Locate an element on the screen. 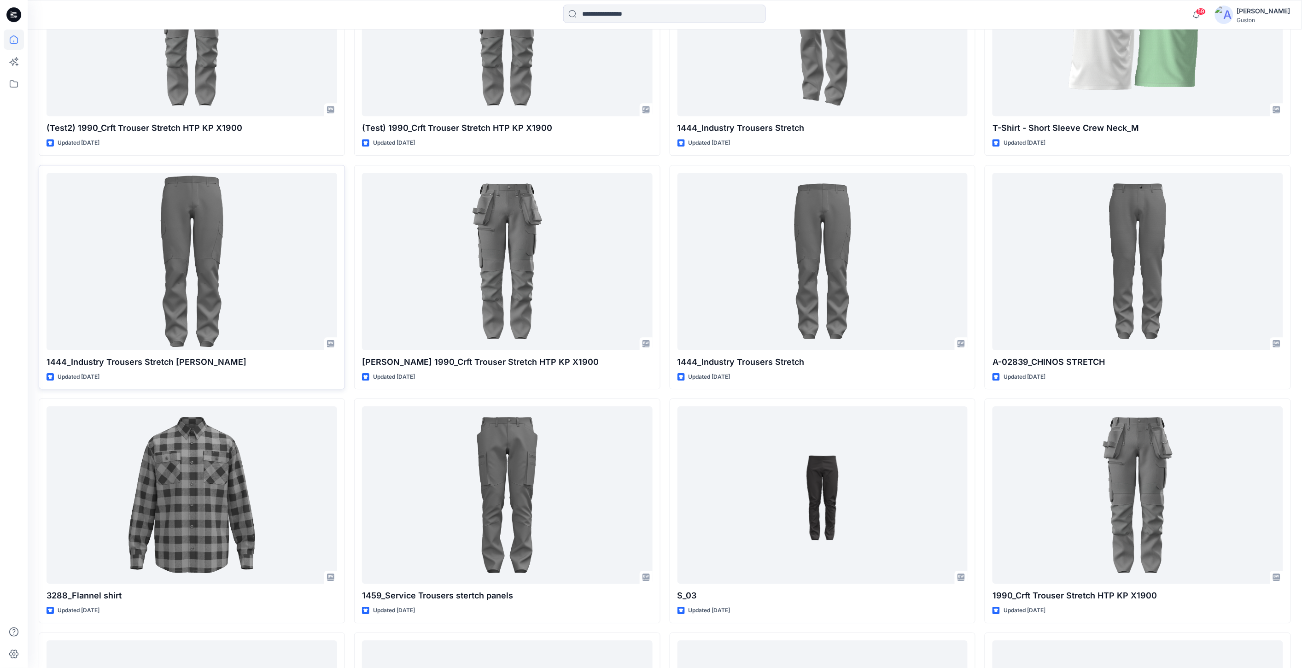 The image size is (1302, 668). p: 1990_Crft Trouser Stretch HTP KP X1900 is located at coordinates (1137, 595).